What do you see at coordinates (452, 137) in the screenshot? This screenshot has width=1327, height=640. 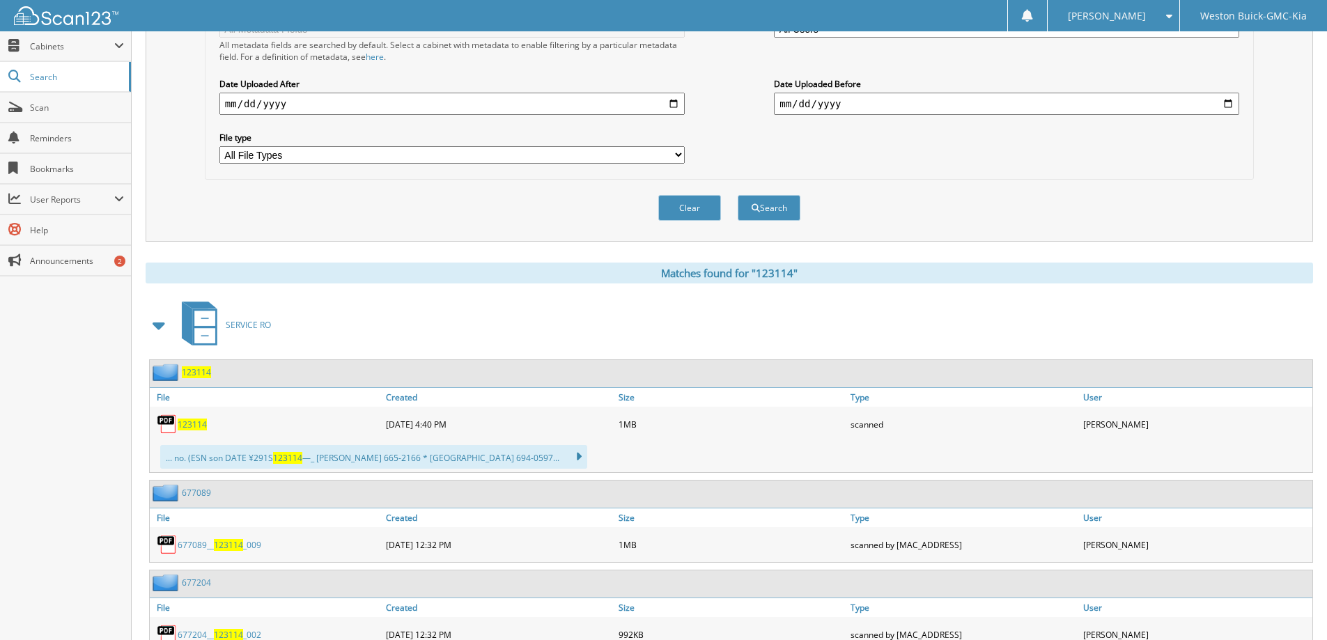 I see `label: File type` at bounding box center [452, 137].